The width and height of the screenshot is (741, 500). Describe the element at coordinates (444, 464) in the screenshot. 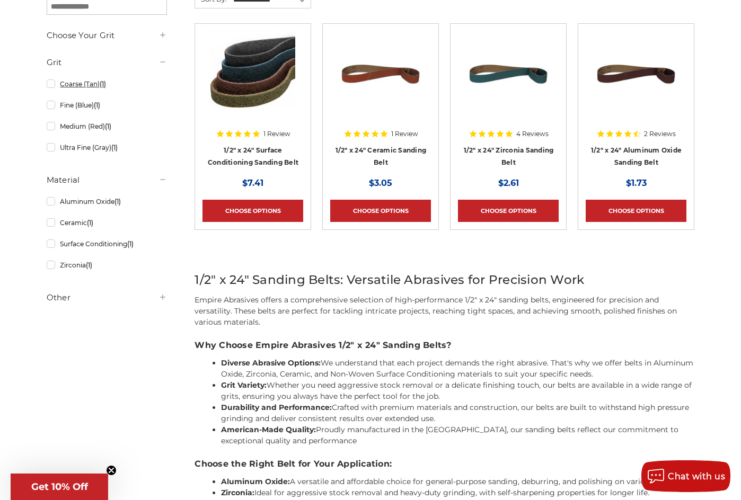

I see `h3: Choose the Right Belt for Your Application:` at that location.